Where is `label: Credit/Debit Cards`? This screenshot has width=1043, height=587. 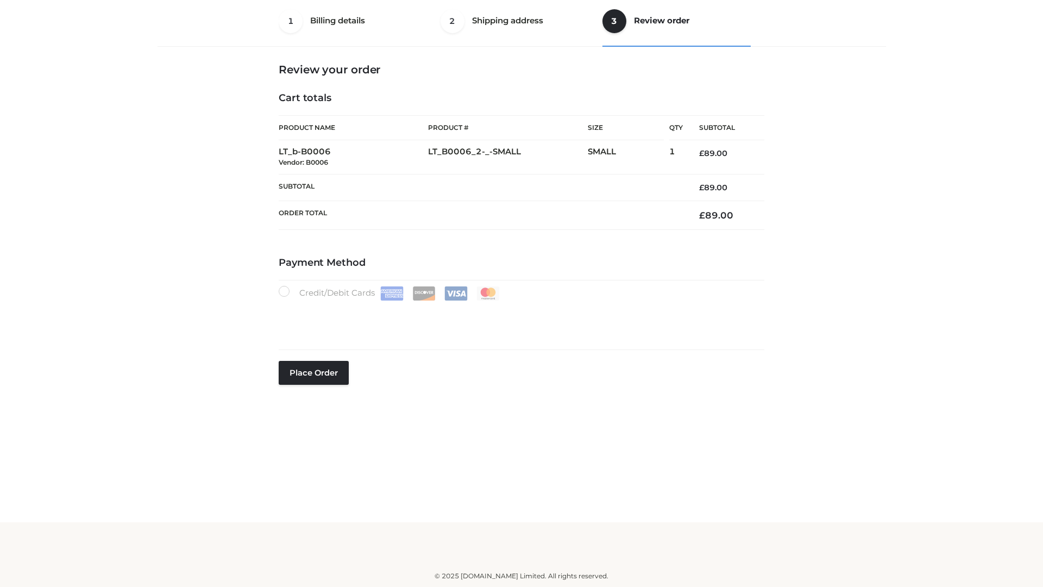
label: Credit/Debit Cards is located at coordinates (389, 293).